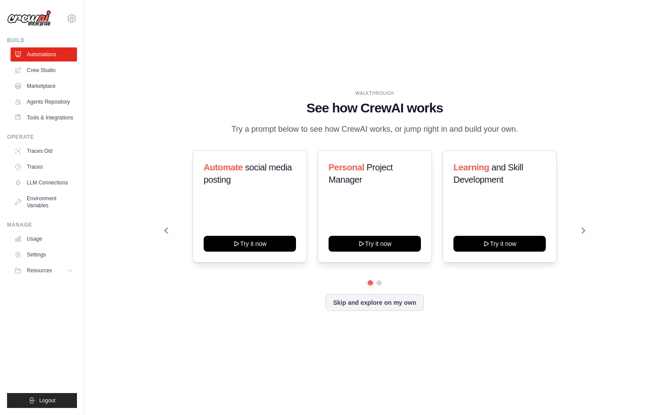 The width and height of the screenshot is (665, 415). Describe the element at coordinates (44, 167) in the screenshot. I see `a: Traces` at that location.